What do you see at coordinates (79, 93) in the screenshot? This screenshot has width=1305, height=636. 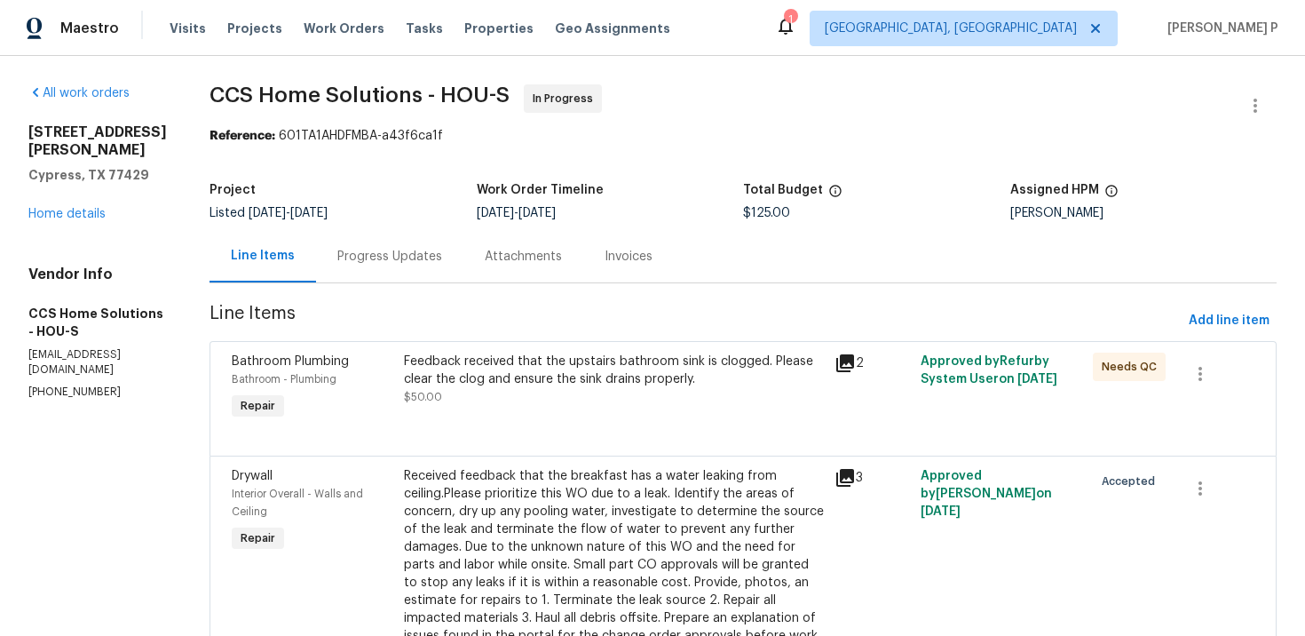 I see `a: All work orders` at bounding box center [79, 93].